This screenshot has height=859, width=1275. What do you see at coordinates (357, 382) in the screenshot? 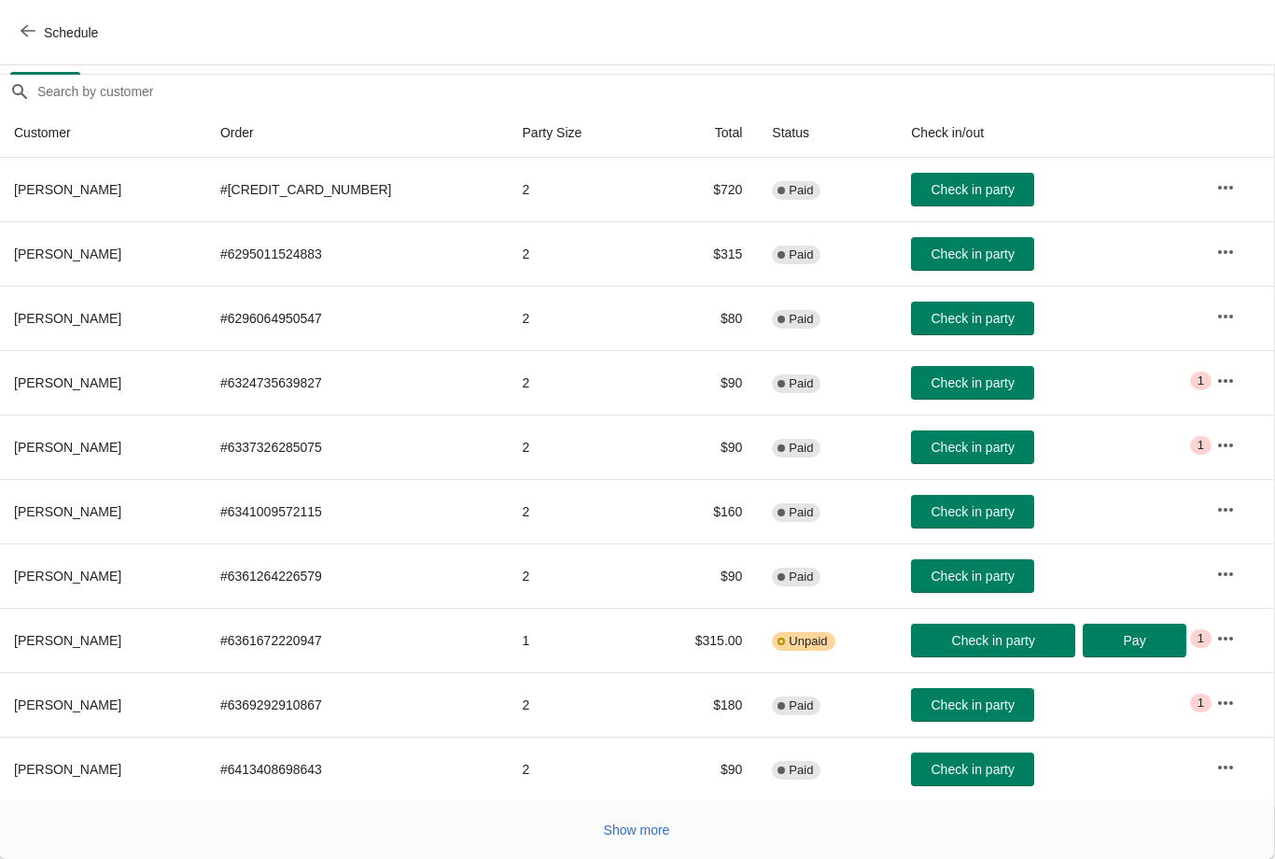
I see `td: # 6324735639827` at bounding box center [357, 382].